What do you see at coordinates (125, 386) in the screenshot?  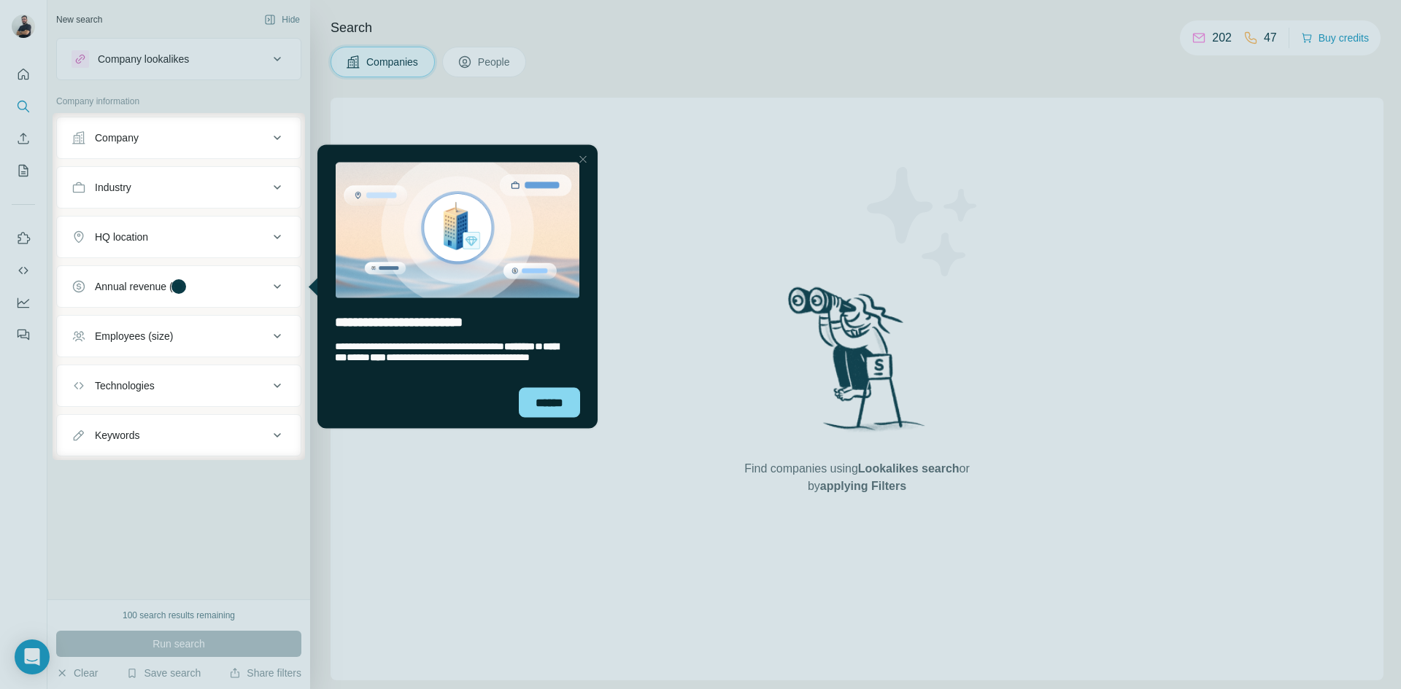 I see `div: Technologies` at bounding box center [125, 386].